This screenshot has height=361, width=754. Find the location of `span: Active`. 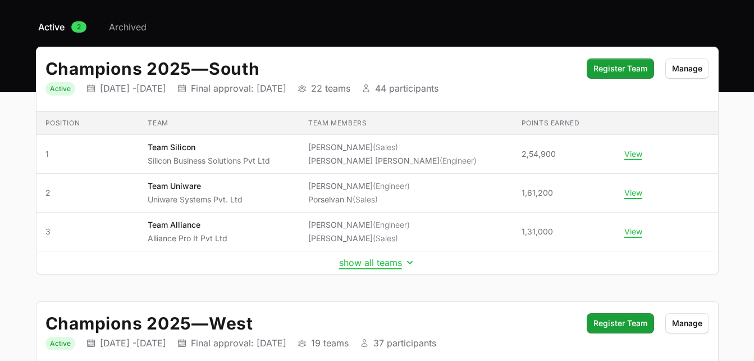

span: Active is located at coordinates (51, 27).